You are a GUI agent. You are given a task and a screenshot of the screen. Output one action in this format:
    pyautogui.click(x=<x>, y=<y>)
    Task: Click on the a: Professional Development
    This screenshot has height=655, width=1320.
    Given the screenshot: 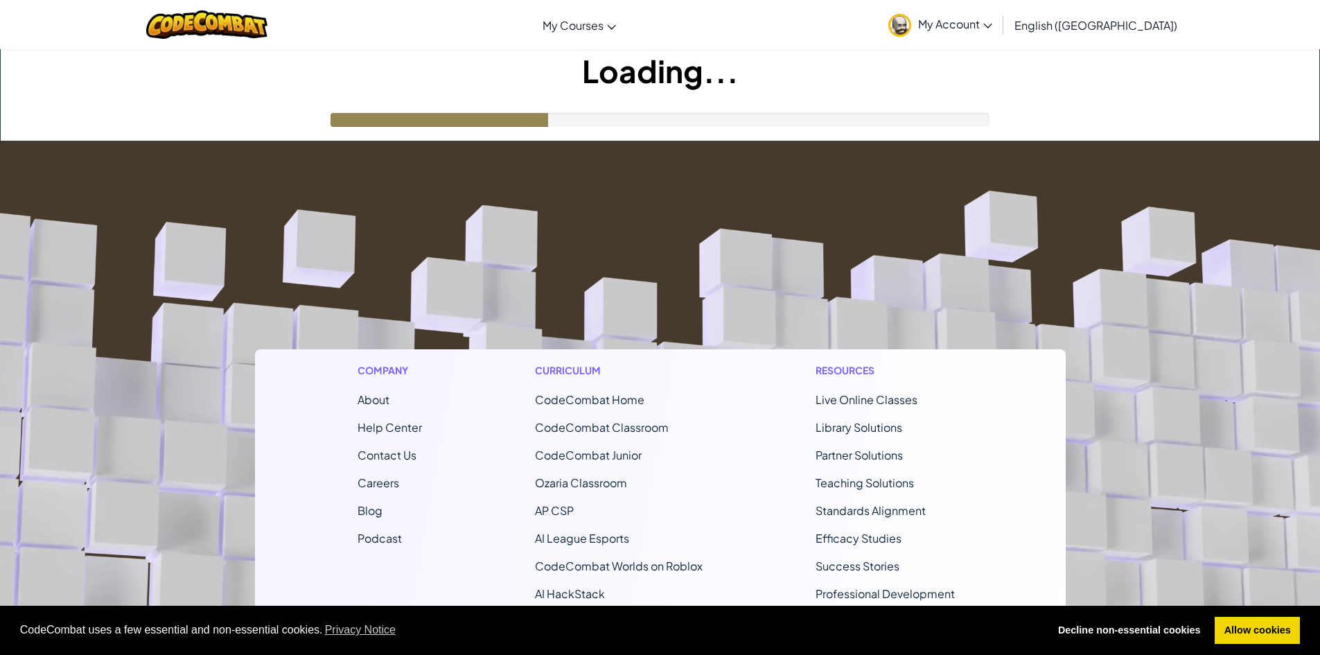 What is the action you would take?
    pyautogui.click(x=885, y=593)
    